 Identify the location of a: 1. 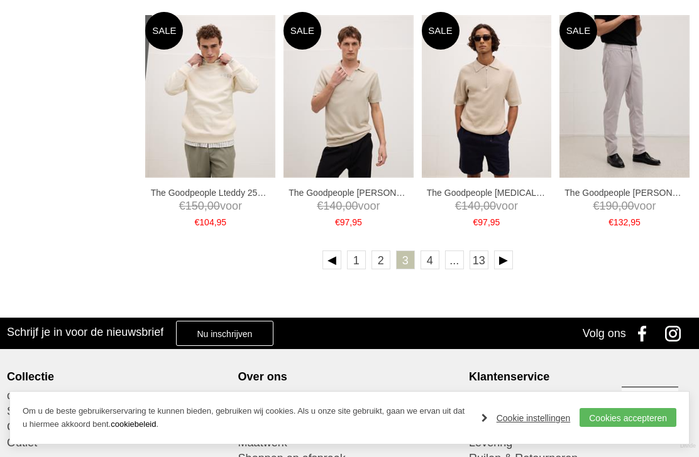
(356, 260).